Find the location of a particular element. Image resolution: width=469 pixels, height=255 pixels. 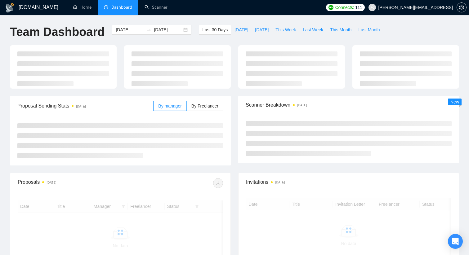

a: searchScanner is located at coordinates (156, 7).